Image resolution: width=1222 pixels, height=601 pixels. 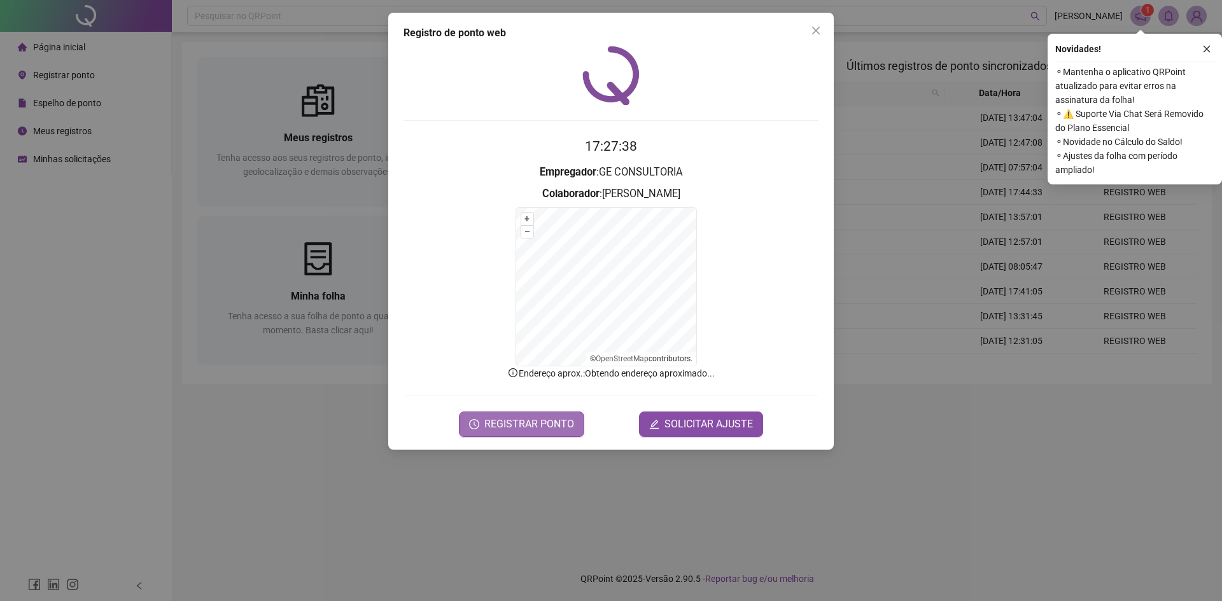 What do you see at coordinates (611, 33) in the screenshot?
I see `div: Registro de ponto web` at bounding box center [611, 33].